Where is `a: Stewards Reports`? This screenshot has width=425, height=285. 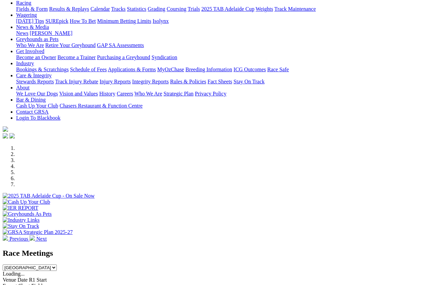
a: Stewards Reports is located at coordinates (35, 81).